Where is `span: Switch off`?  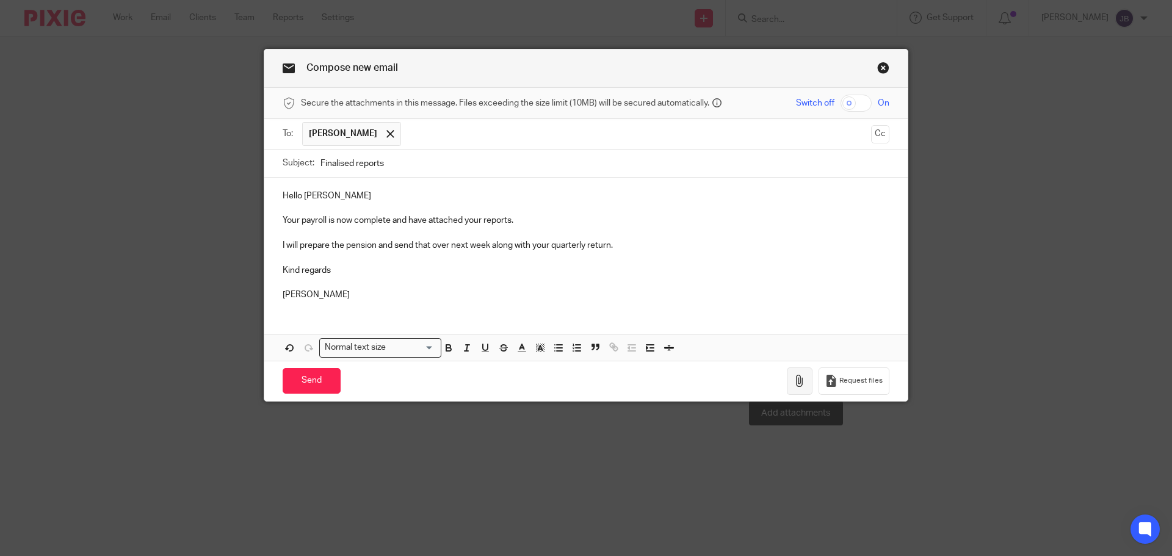 span: Switch off is located at coordinates (815, 103).